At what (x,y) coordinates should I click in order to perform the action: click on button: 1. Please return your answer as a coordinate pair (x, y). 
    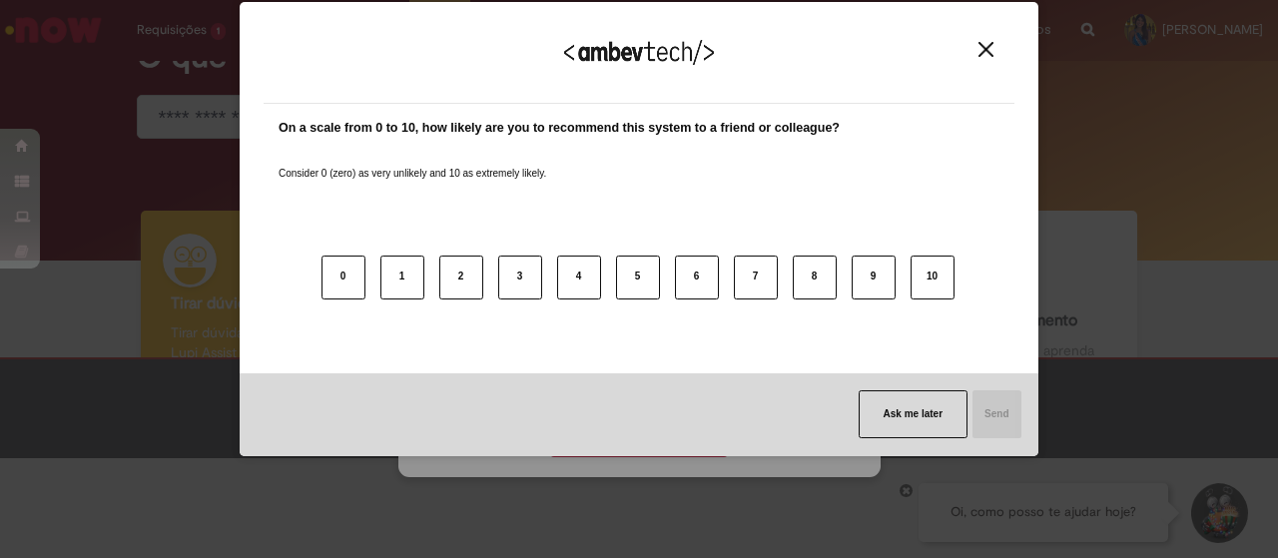
    Looking at the image, I should click on (402, 278).